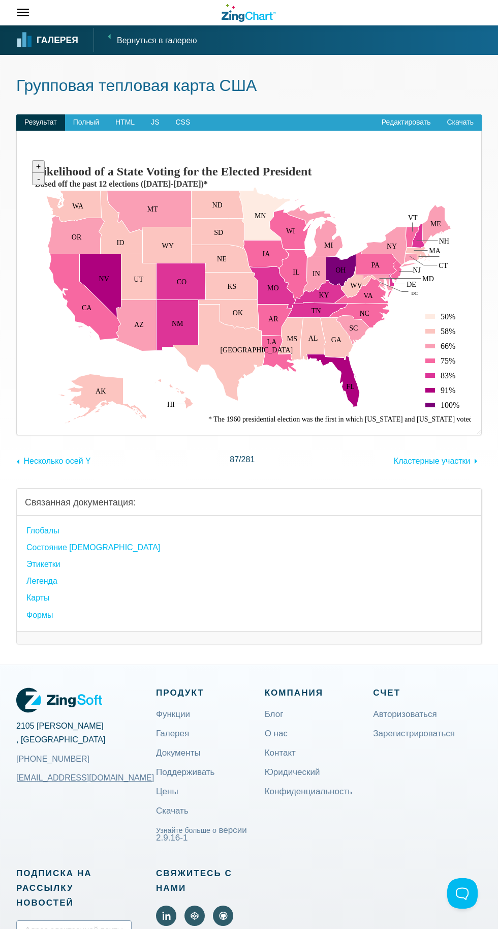  Describe the element at coordinates (43, 564) in the screenshot. I see `font: Этикетки` at that location.